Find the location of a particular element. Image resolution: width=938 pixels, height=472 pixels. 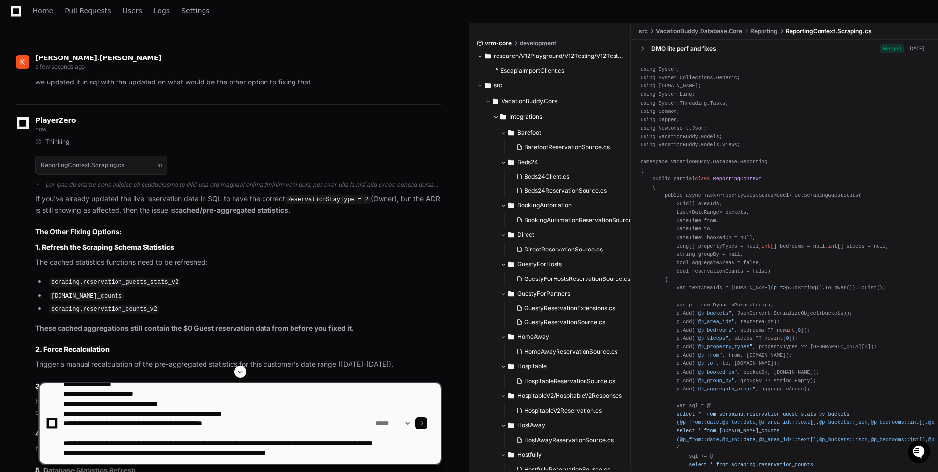

p: The cached statistics functions need to be refreshed: is located at coordinates (238, 262).